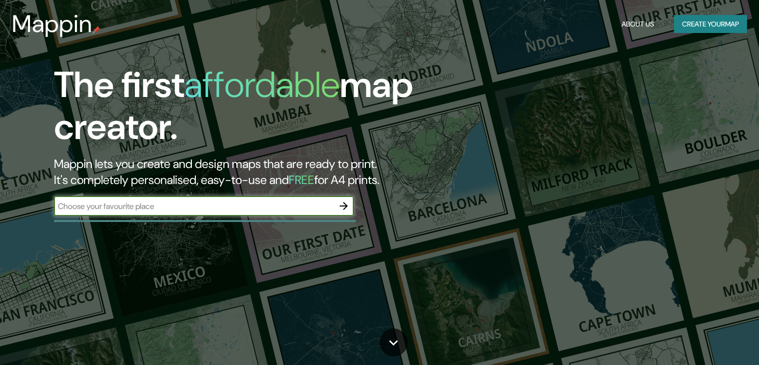 This screenshot has width=759, height=365. What do you see at coordinates (262, 84) in the screenshot?
I see `h1: affordable` at bounding box center [262, 84].